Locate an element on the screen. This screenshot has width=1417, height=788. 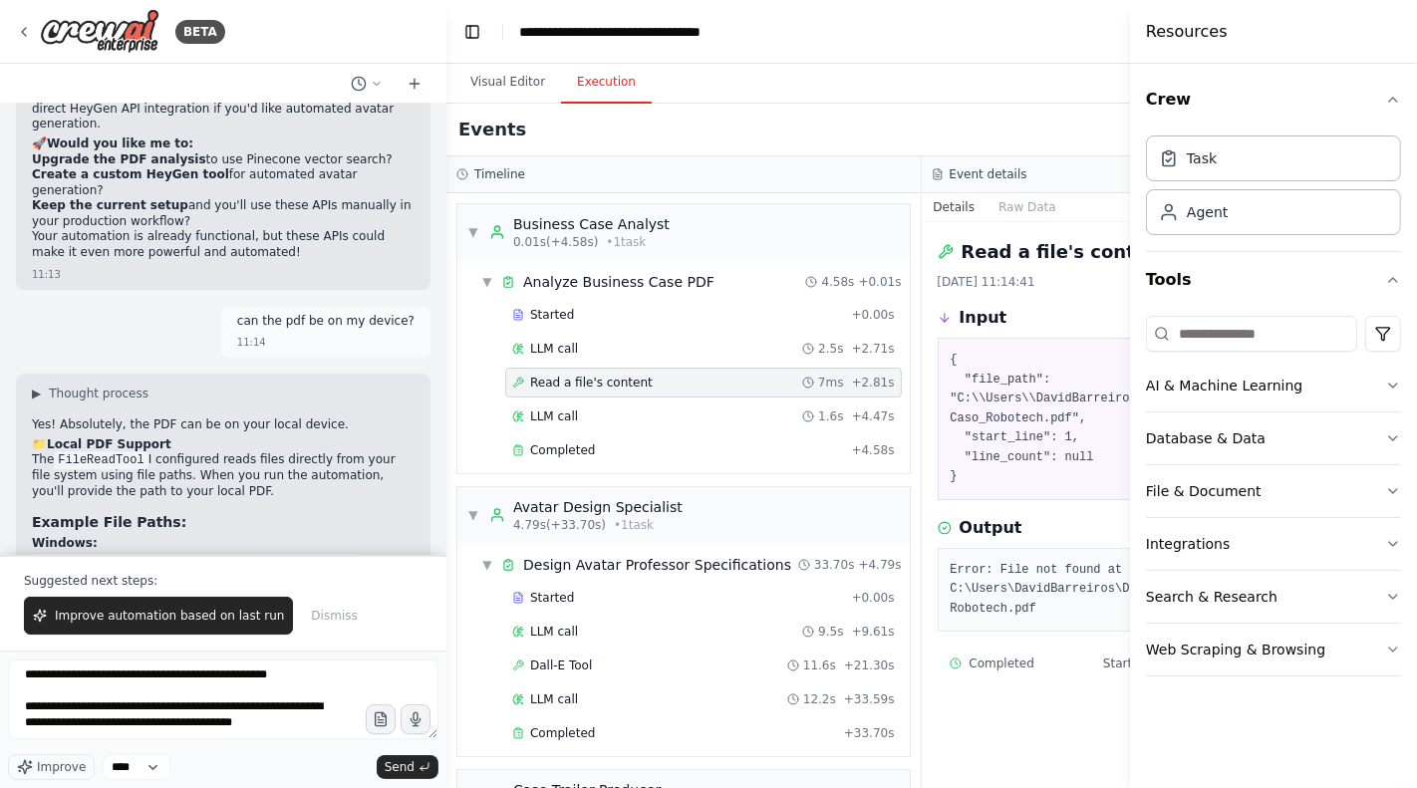
h3: Timeline is located at coordinates (499, 174).